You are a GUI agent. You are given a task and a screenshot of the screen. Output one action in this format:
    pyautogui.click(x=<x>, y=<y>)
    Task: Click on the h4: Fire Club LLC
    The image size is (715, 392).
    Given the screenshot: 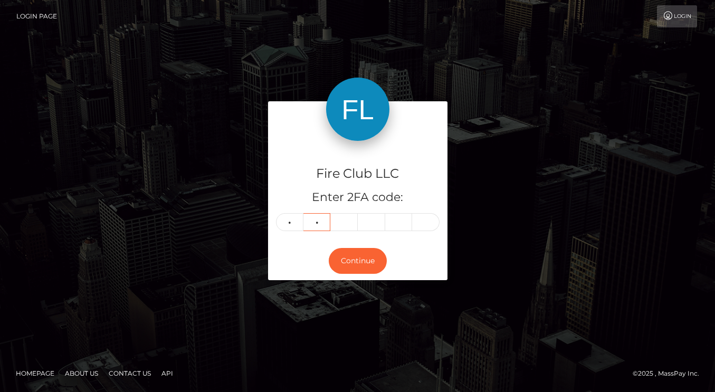 What is the action you would take?
    pyautogui.click(x=358, y=174)
    